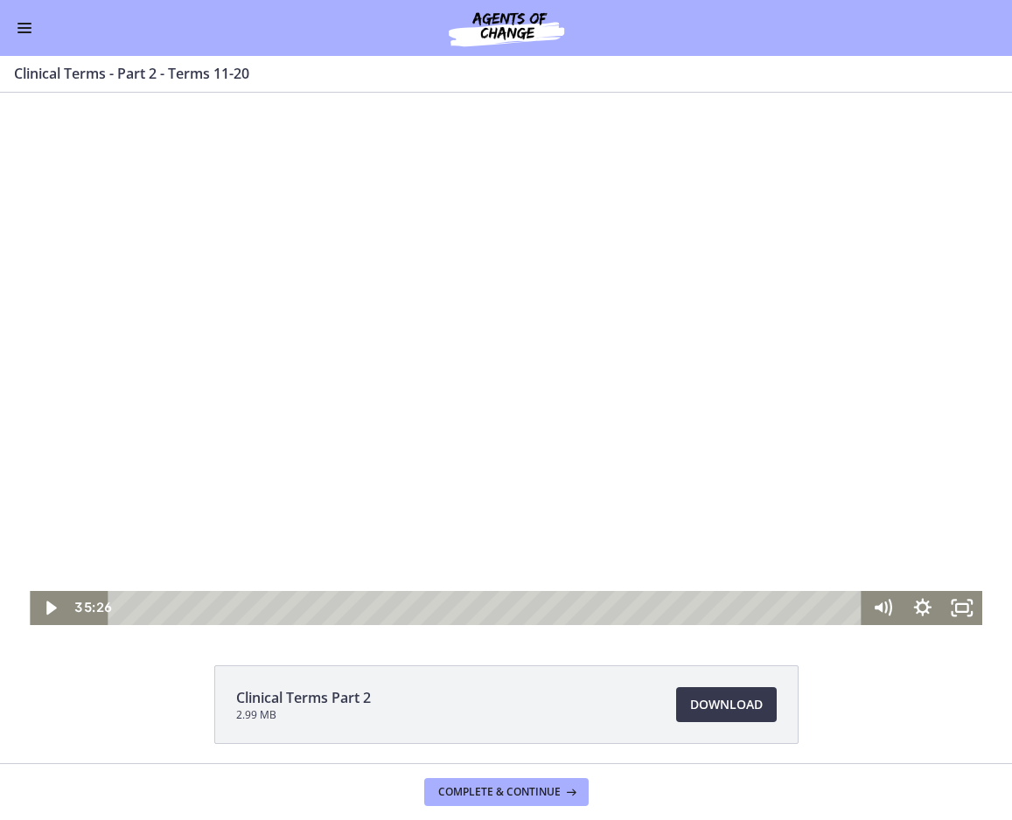 This screenshot has height=820, width=1012. I want to click on span: 2.99 MB, so click(303, 715).